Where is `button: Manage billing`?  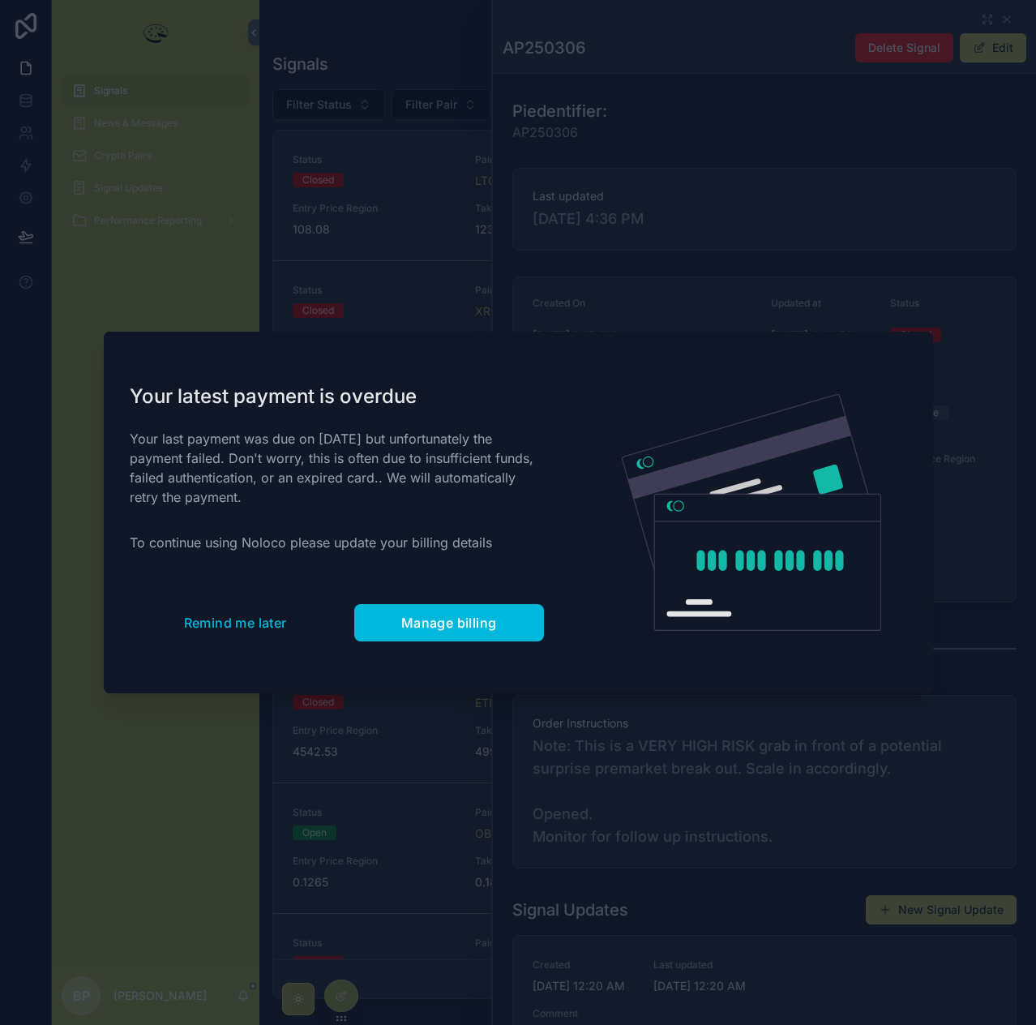 button: Manage billing is located at coordinates (449, 623).